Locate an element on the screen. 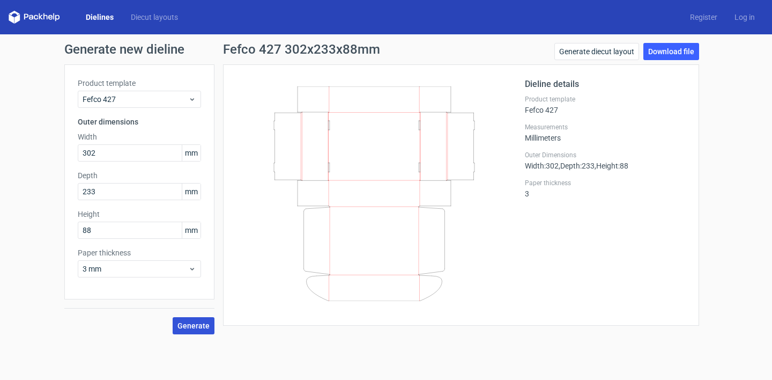 The height and width of the screenshot is (380, 772). button: Generate is located at coordinates (194, 326).